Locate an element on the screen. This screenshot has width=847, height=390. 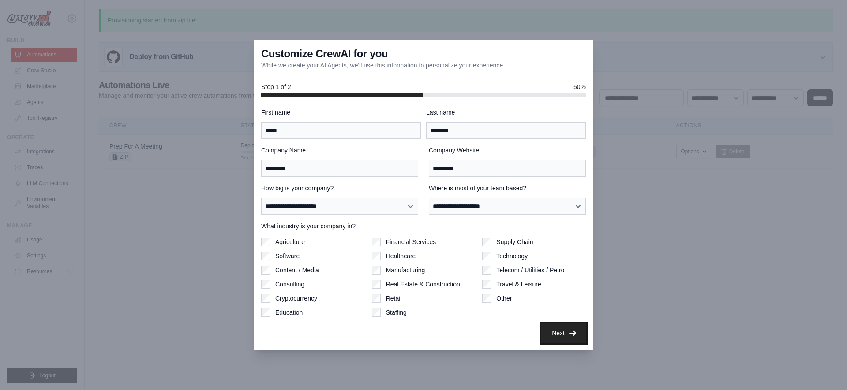
label: Education is located at coordinates (289, 313).